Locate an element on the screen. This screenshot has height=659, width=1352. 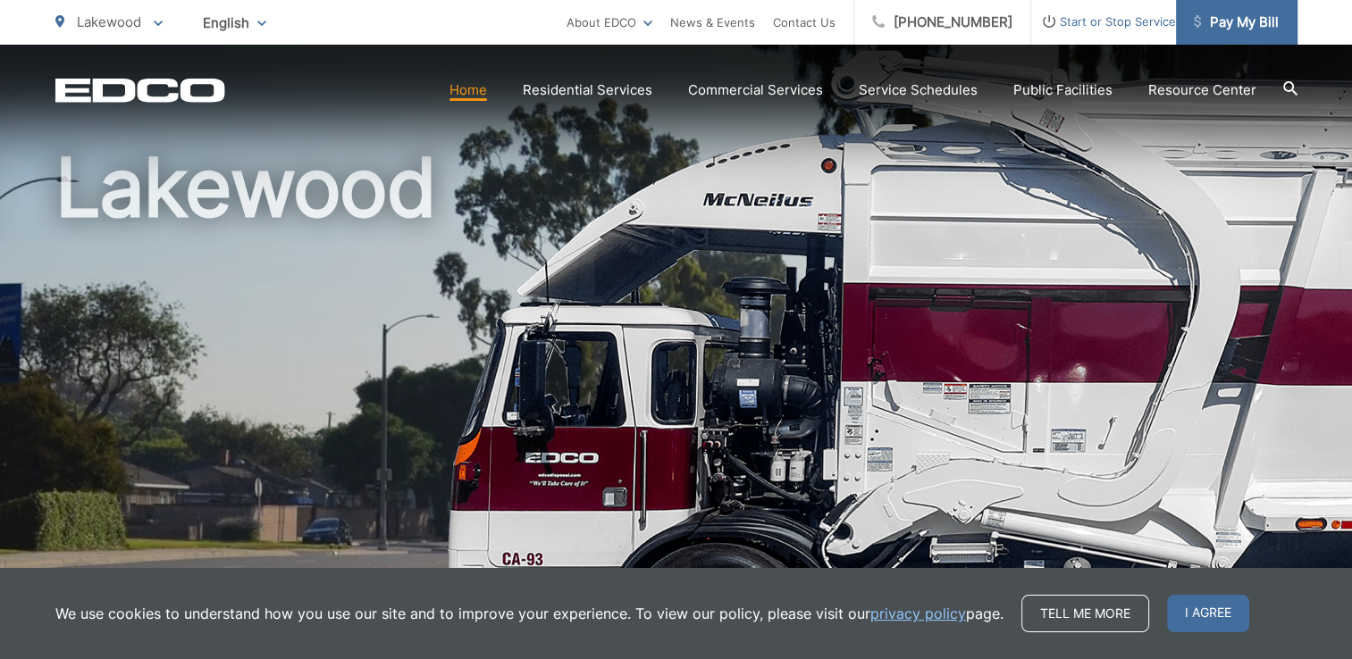
a: Commercial Services is located at coordinates (755, 90).